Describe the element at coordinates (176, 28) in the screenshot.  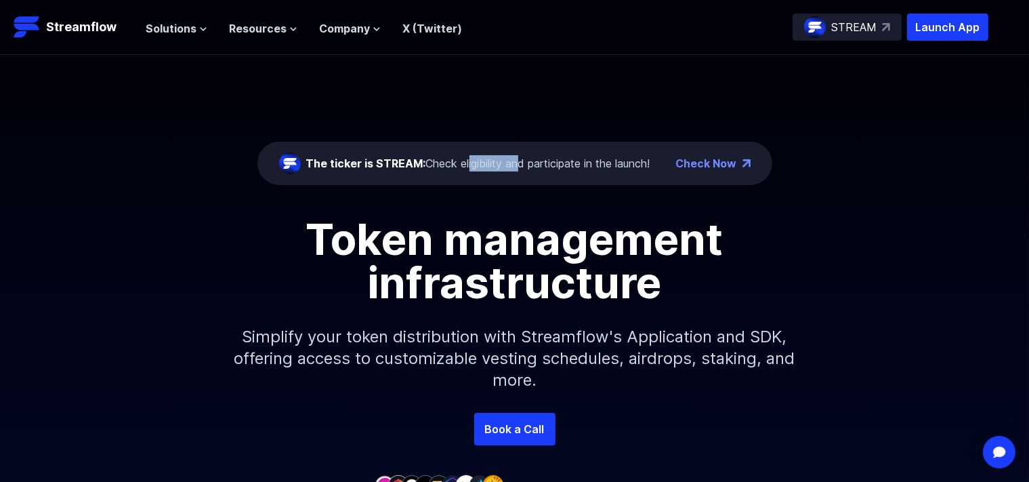
I see `button: Solutions` at that location.